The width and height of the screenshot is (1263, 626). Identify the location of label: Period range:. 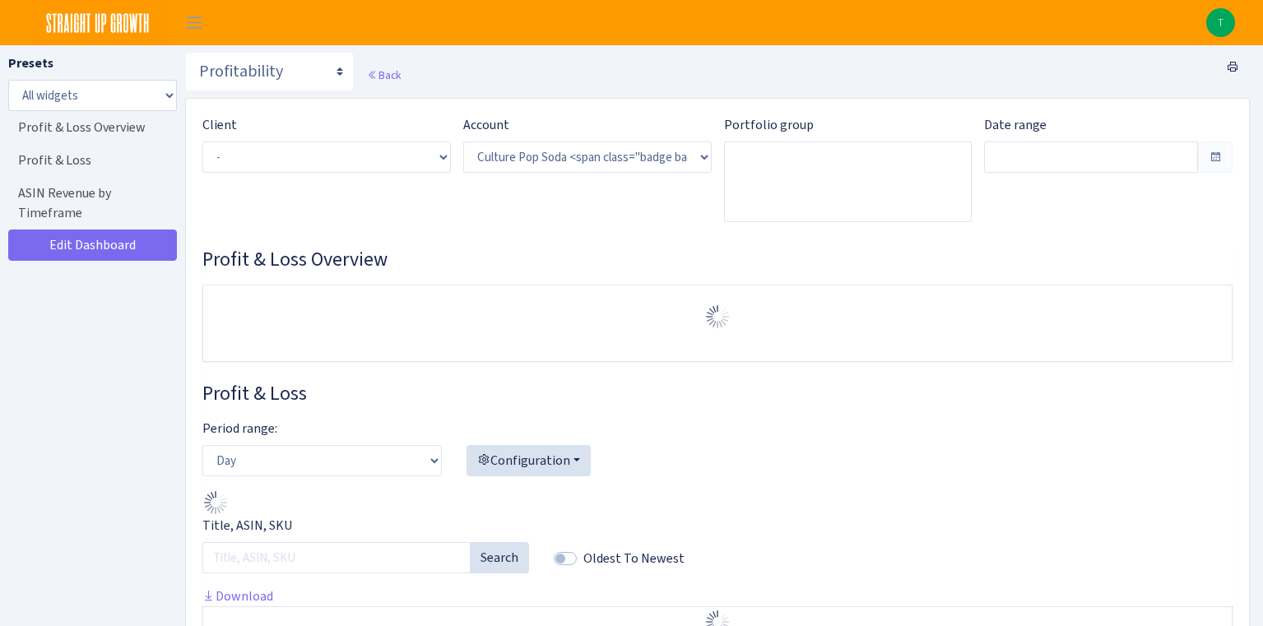
(239, 429).